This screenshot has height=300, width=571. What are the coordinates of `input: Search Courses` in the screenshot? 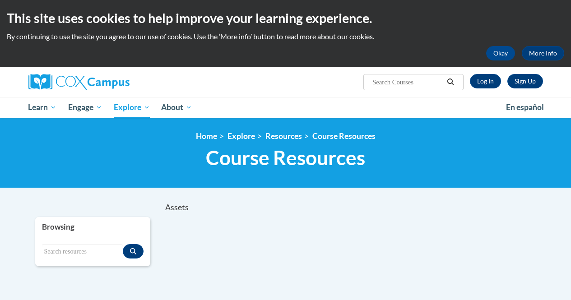 It's located at (408, 82).